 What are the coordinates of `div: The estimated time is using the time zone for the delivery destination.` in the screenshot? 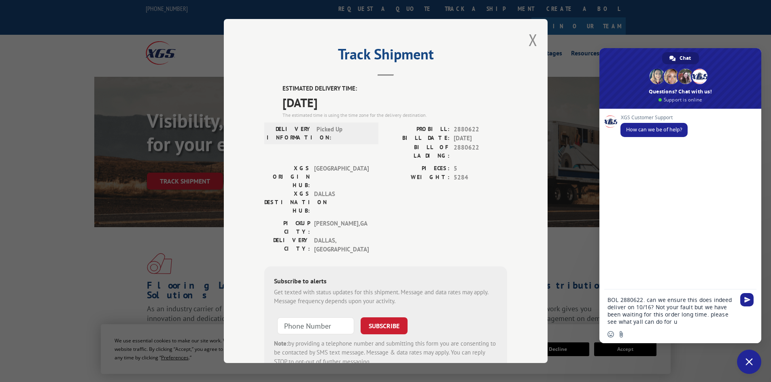 It's located at (394, 115).